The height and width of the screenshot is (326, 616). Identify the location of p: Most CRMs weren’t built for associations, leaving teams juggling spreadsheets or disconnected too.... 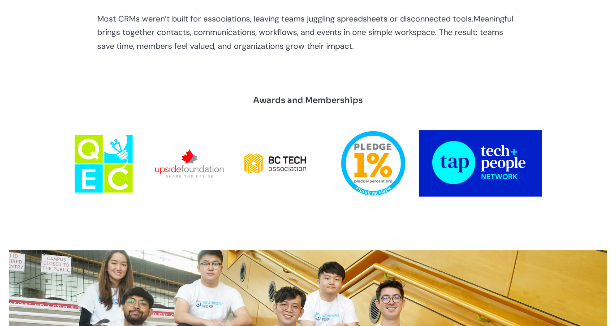
(308, 33).